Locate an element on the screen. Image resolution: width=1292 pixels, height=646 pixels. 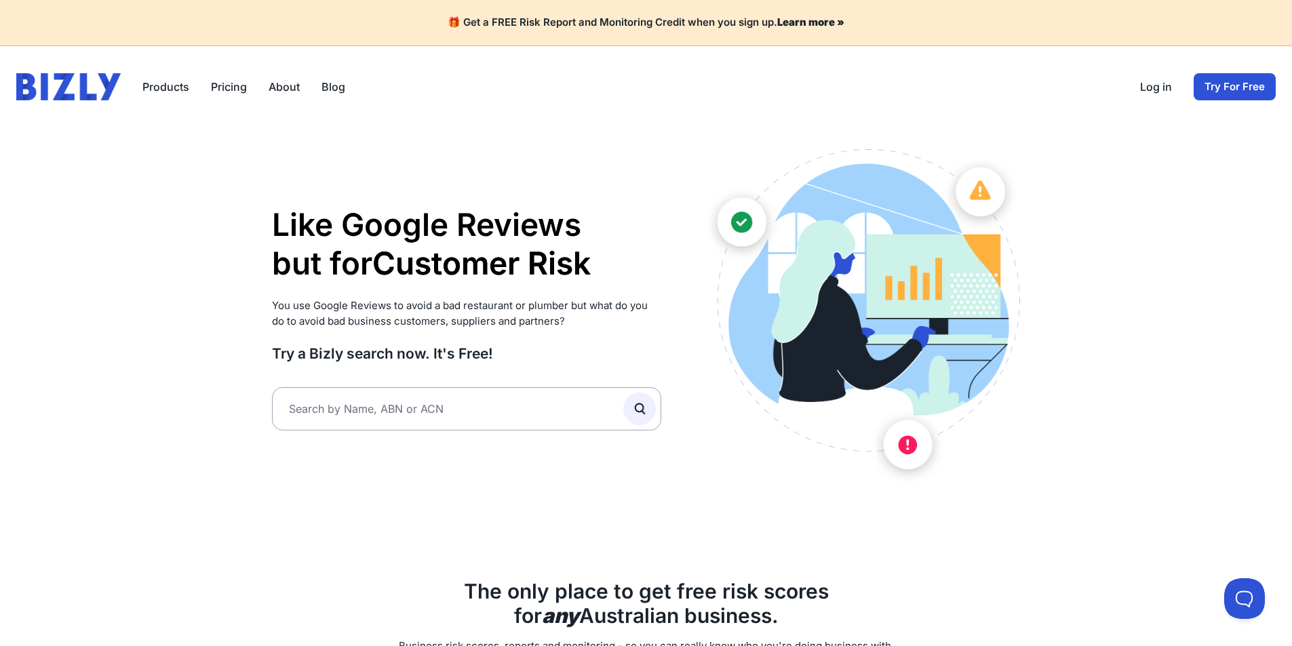
button: Products is located at coordinates (166, 87).